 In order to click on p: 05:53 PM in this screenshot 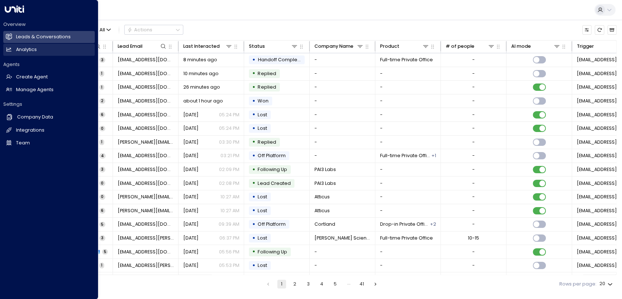, I will do `click(229, 265)`.